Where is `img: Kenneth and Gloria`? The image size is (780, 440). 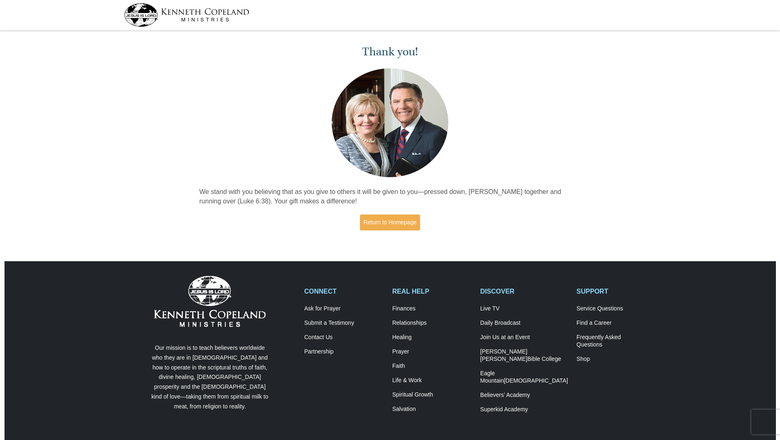 img: Kenneth and Gloria is located at coordinates (390, 122).